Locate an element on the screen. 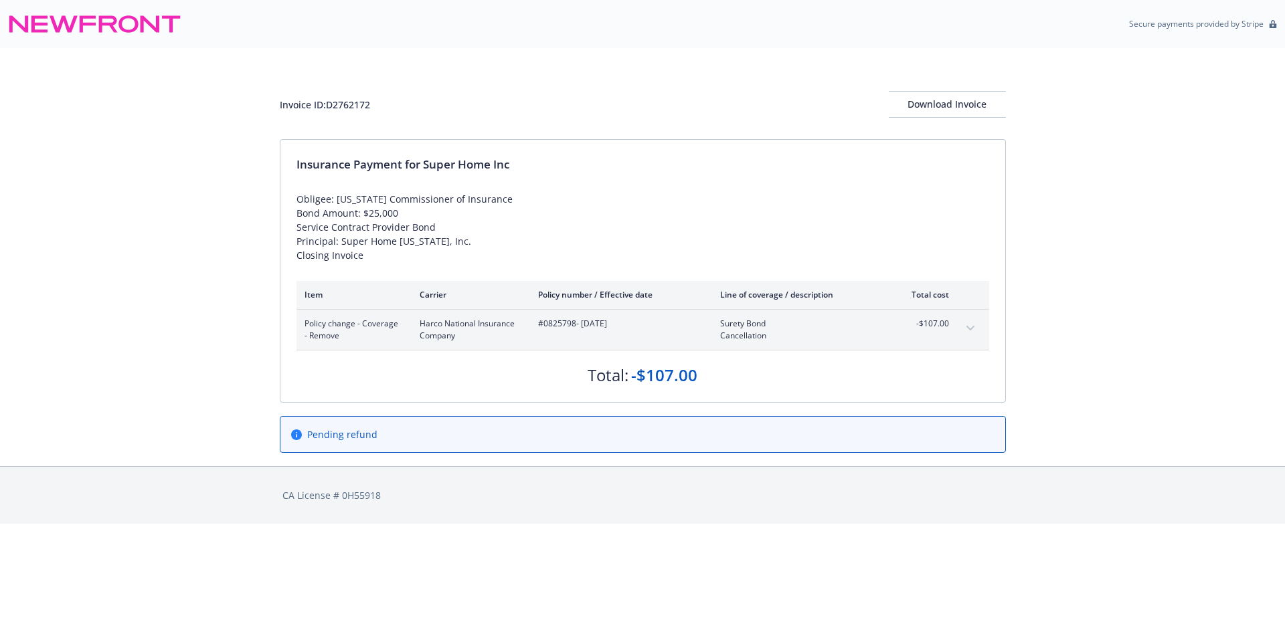 This screenshot has width=1285, height=632. button: expand content is located at coordinates (970, 329).